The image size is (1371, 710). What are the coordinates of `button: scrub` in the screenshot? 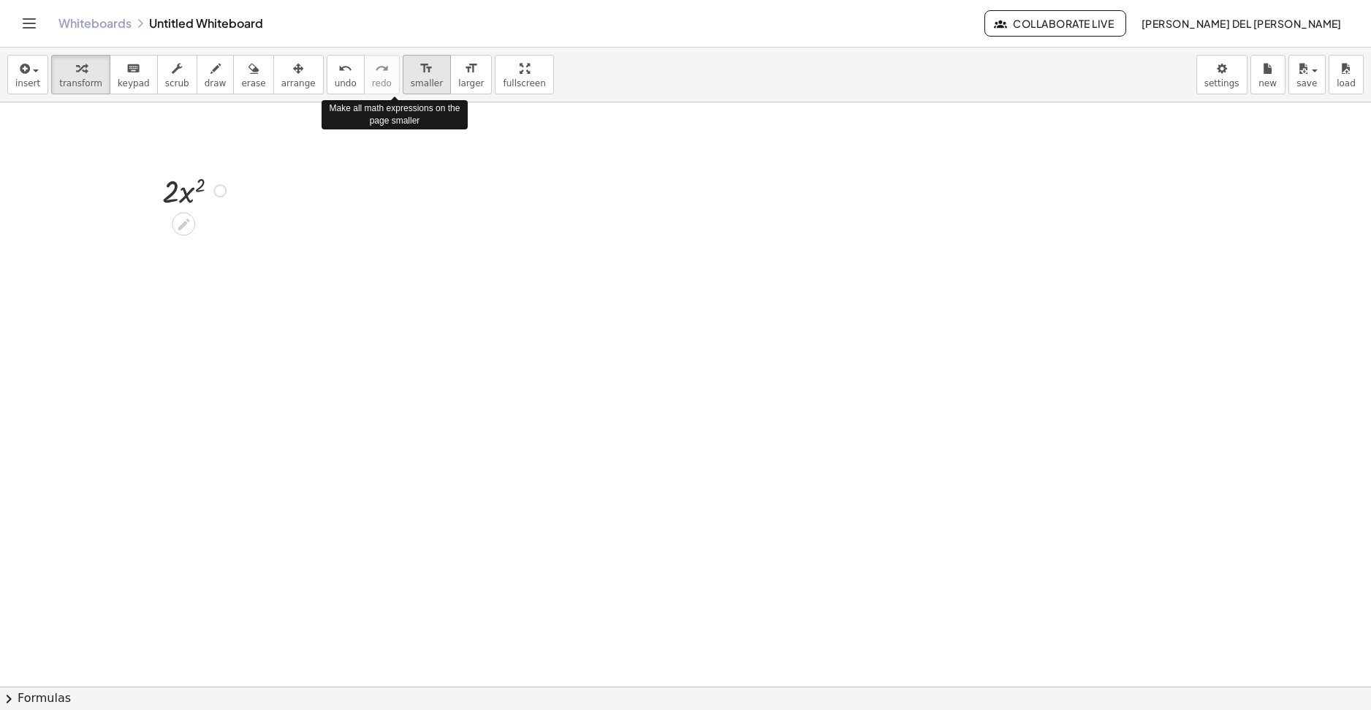 It's located at (177, 75).